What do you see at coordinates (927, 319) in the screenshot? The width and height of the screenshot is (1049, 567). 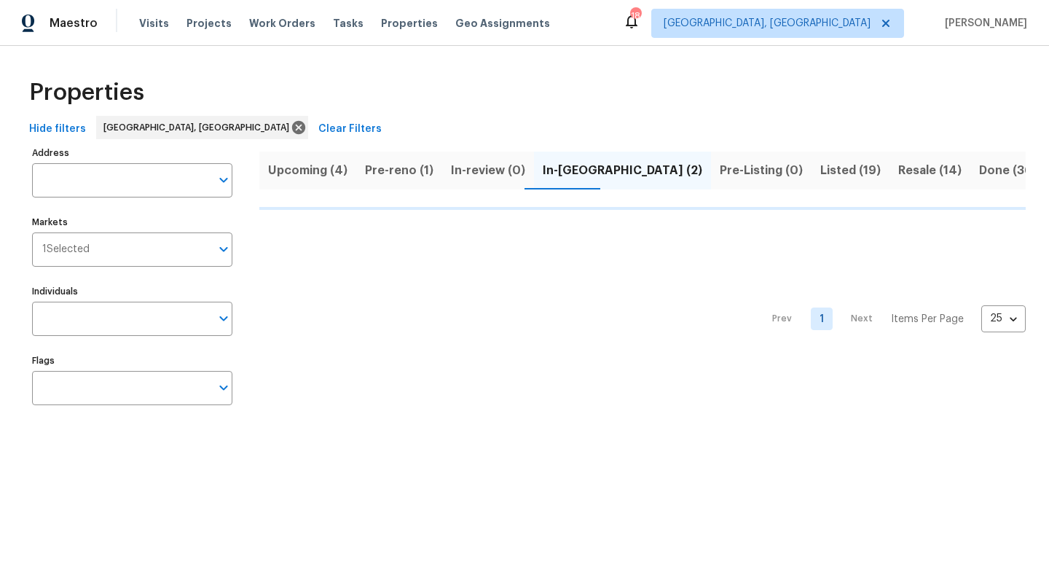 I see `p: Items Per Page` at bounding box center [927, 319].